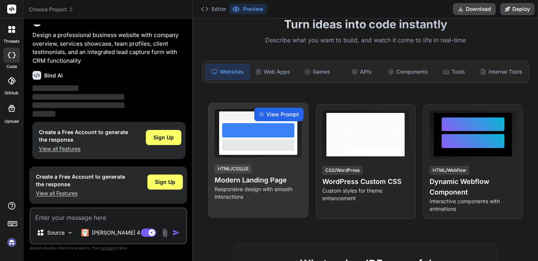  What do you see at coordinates (282, 114) in the screenshot?
I see `span: View Prompt` at bounding box center [282, 114].